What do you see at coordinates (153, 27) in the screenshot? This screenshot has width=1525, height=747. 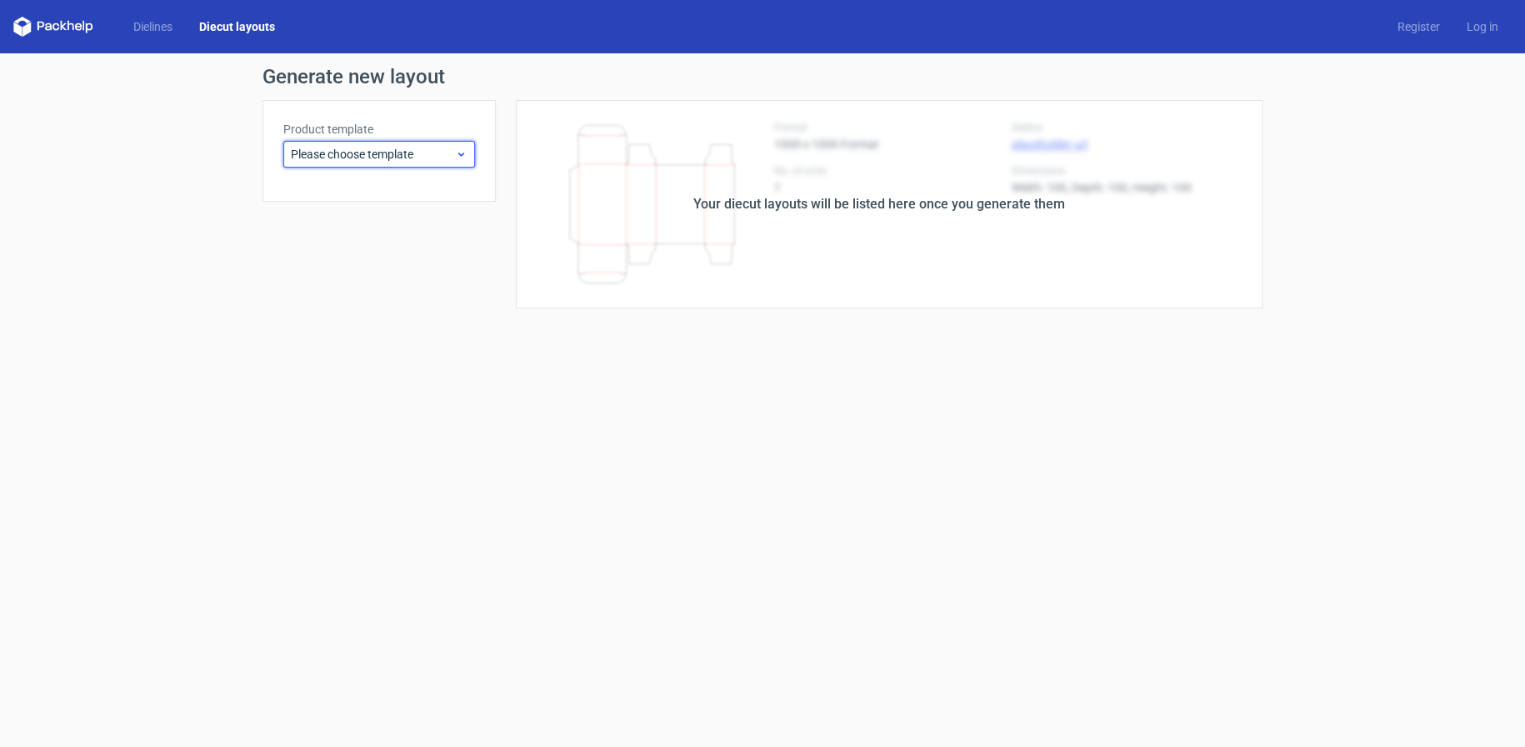 I see `a: Dielines` at bounding box center [153, 27].